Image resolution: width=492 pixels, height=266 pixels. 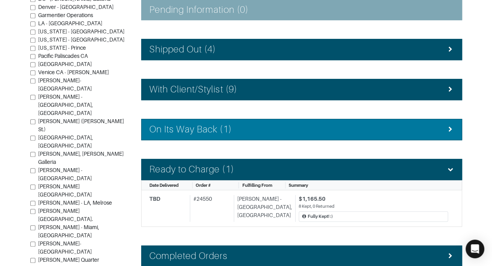 What do you see at coordinates (193, 89) in the screenshot?
I see `h4: With Client/Stylist (9)` at bounding box center [193, 89].